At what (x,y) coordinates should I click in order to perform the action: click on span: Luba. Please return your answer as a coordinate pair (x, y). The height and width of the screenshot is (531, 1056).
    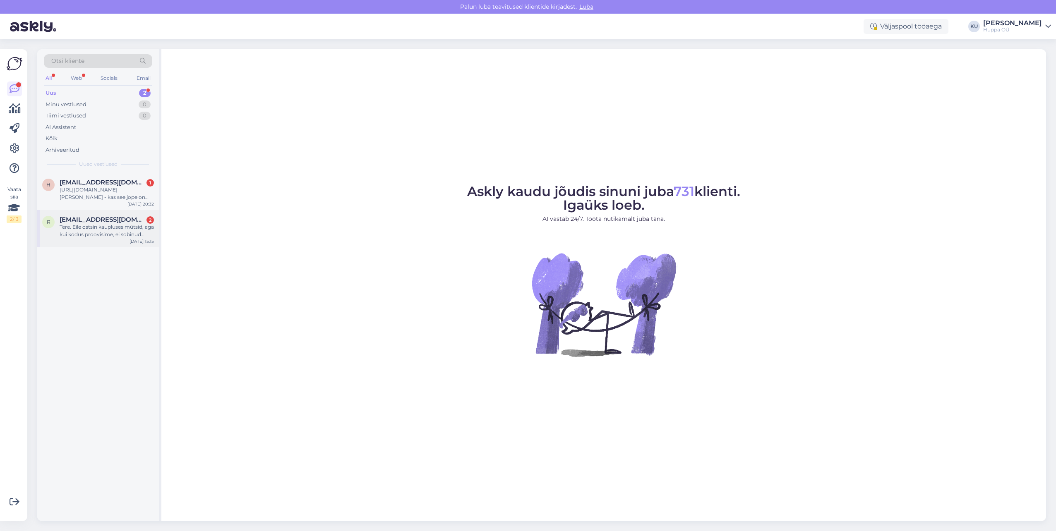
    Looking at the image, I should click on (586, 7).